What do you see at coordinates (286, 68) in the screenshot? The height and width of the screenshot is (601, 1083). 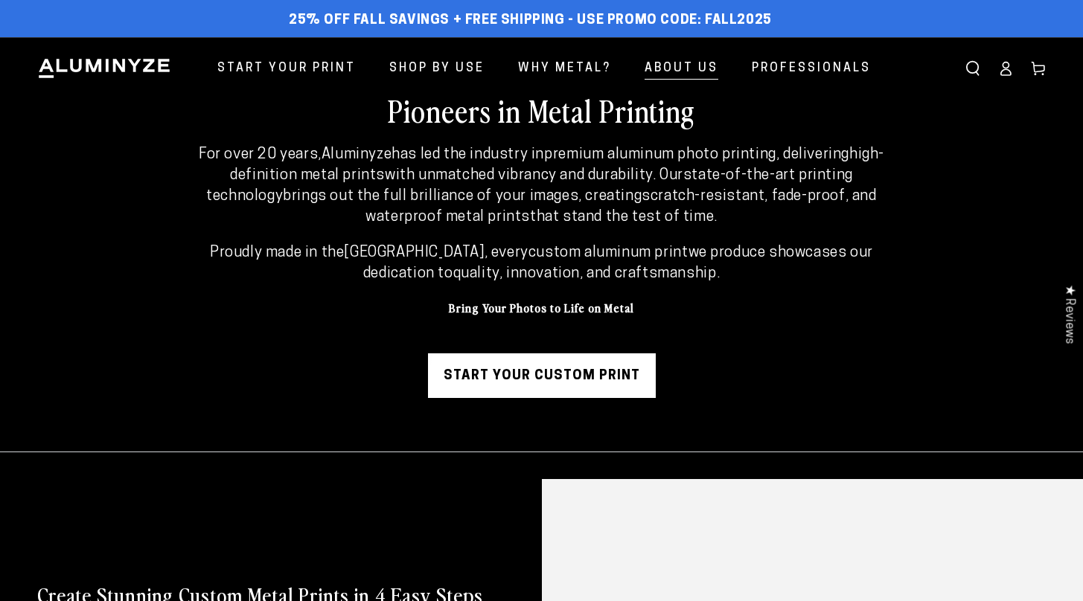 I see `span: Start Your Print` at bounding box center [286, 68].